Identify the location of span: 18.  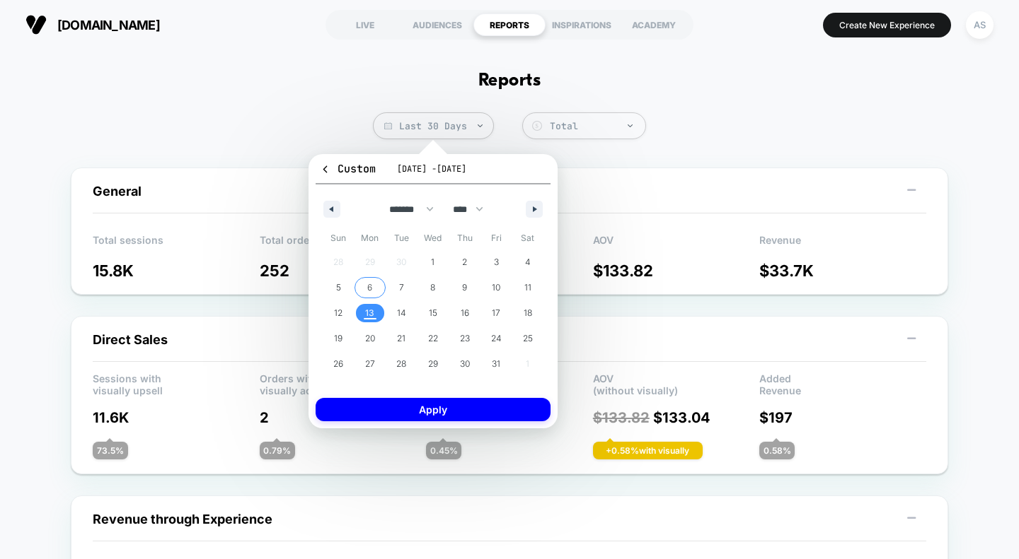
(528, 313).